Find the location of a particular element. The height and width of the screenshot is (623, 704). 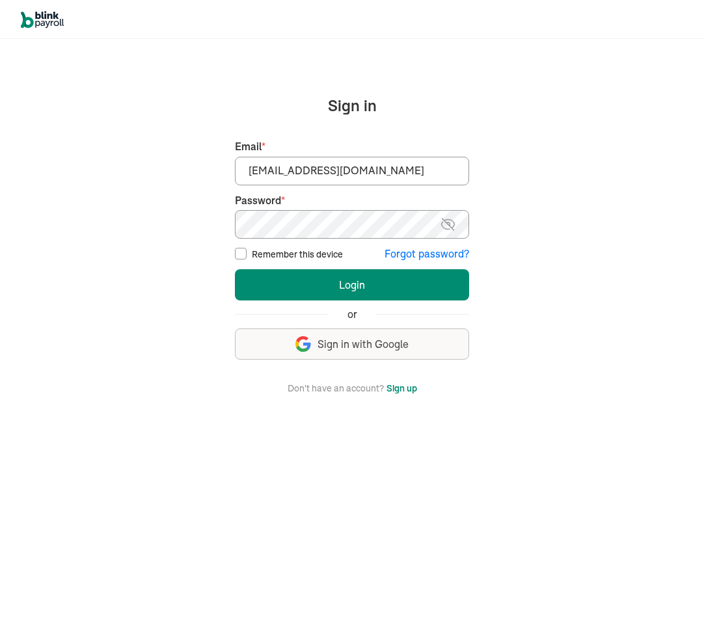

label: Email is located at coordinates (352, 146).